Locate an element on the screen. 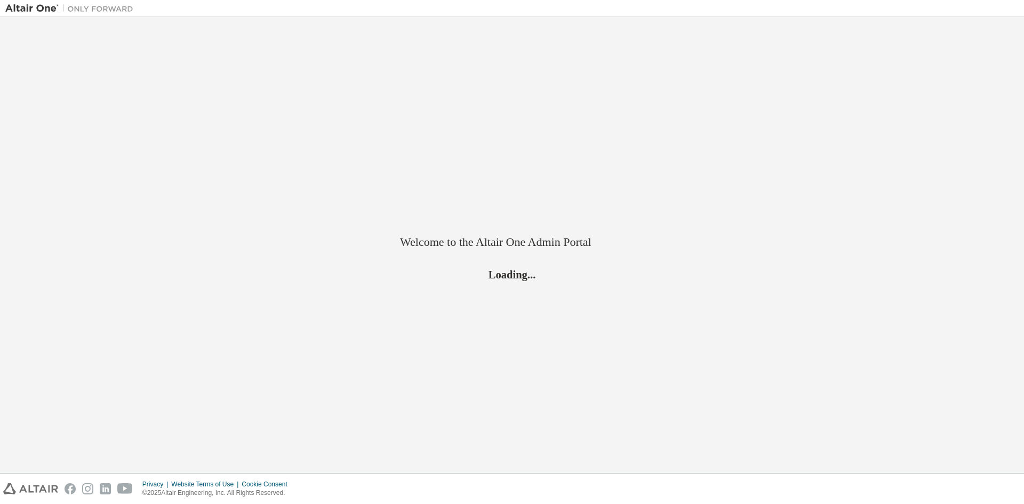  div: Cookie Consent is located at coordinates (267, 484).